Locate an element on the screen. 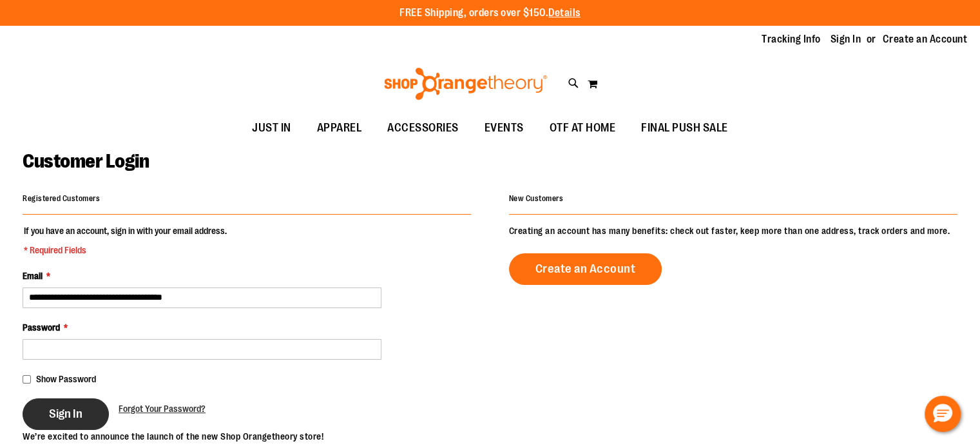 Image resolution: width=980 pixels, height=448 pixels. span: Forgot Your Password? is located at coordinates (162, 409).